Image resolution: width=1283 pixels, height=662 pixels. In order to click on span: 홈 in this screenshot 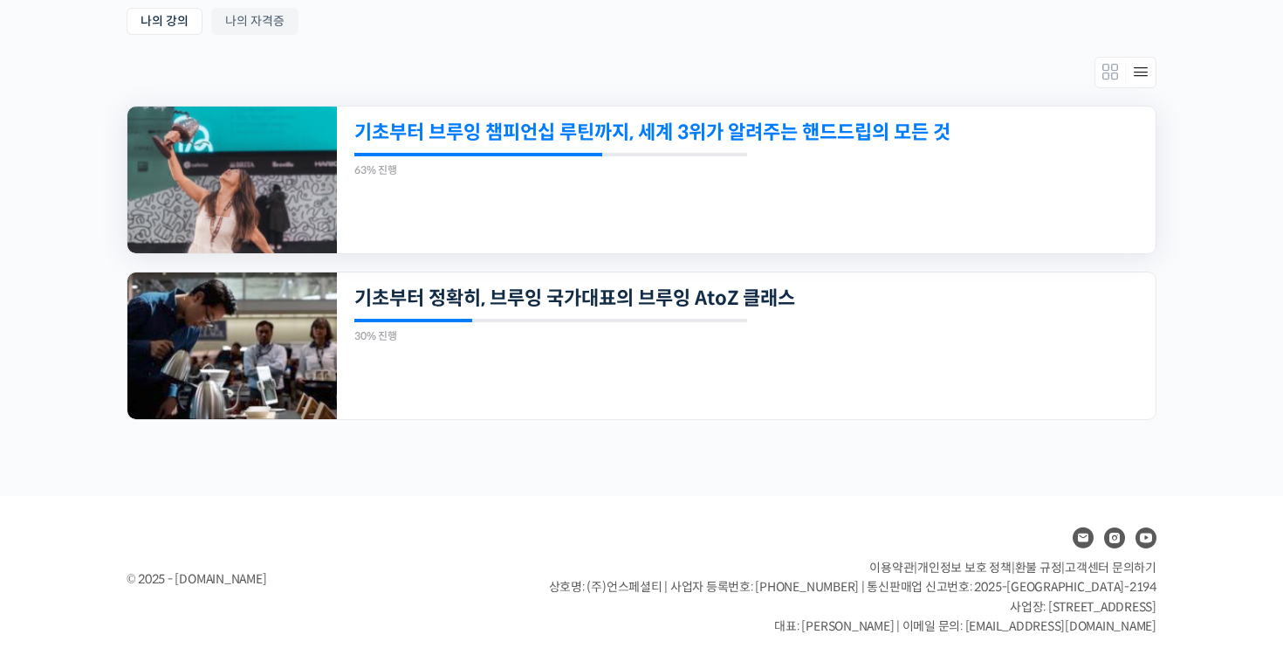, I will do `click(60, 550)`.